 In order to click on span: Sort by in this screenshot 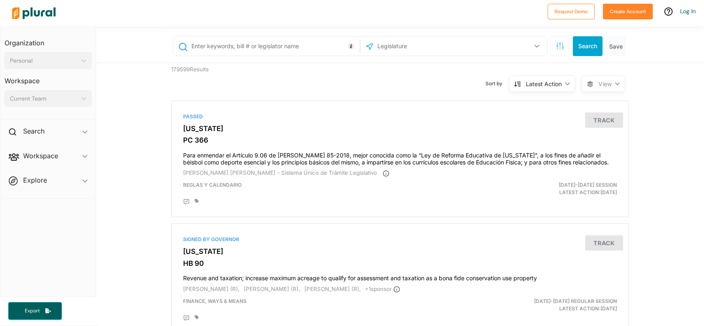, I will do `click(497, 84)`.